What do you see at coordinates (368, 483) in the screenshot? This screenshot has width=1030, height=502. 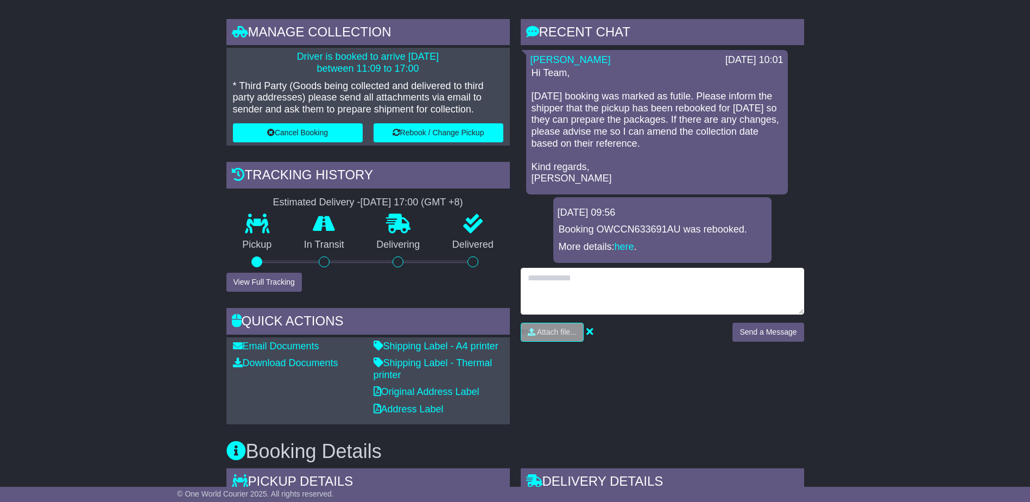 I see `div: Pickup Details` at bounding box center [368, 483].